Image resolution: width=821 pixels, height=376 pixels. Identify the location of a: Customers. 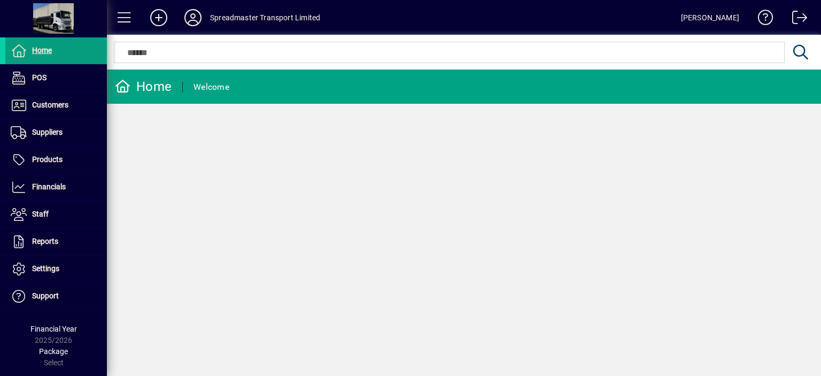
(56, 105).